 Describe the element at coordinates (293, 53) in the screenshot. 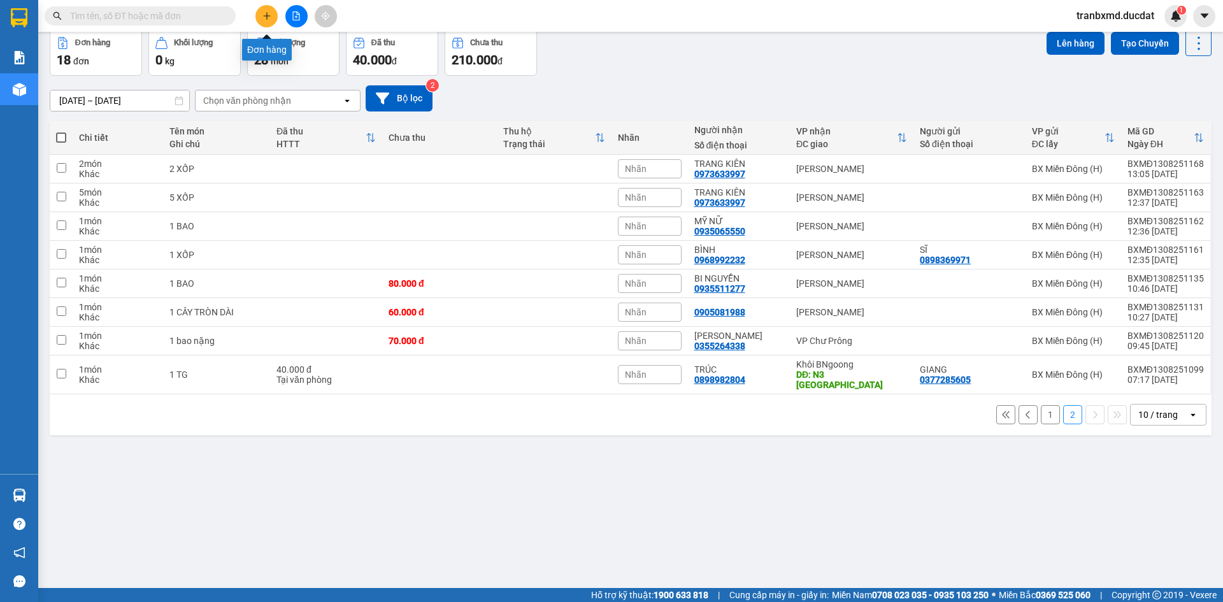

I see `button: Số lượng28món` at that location.